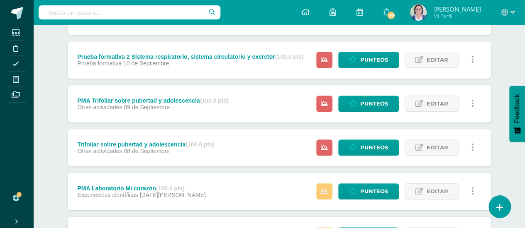  I want to click on img: cb6240ca9060cd5322fbe56422423029.png, so click(418, 12).